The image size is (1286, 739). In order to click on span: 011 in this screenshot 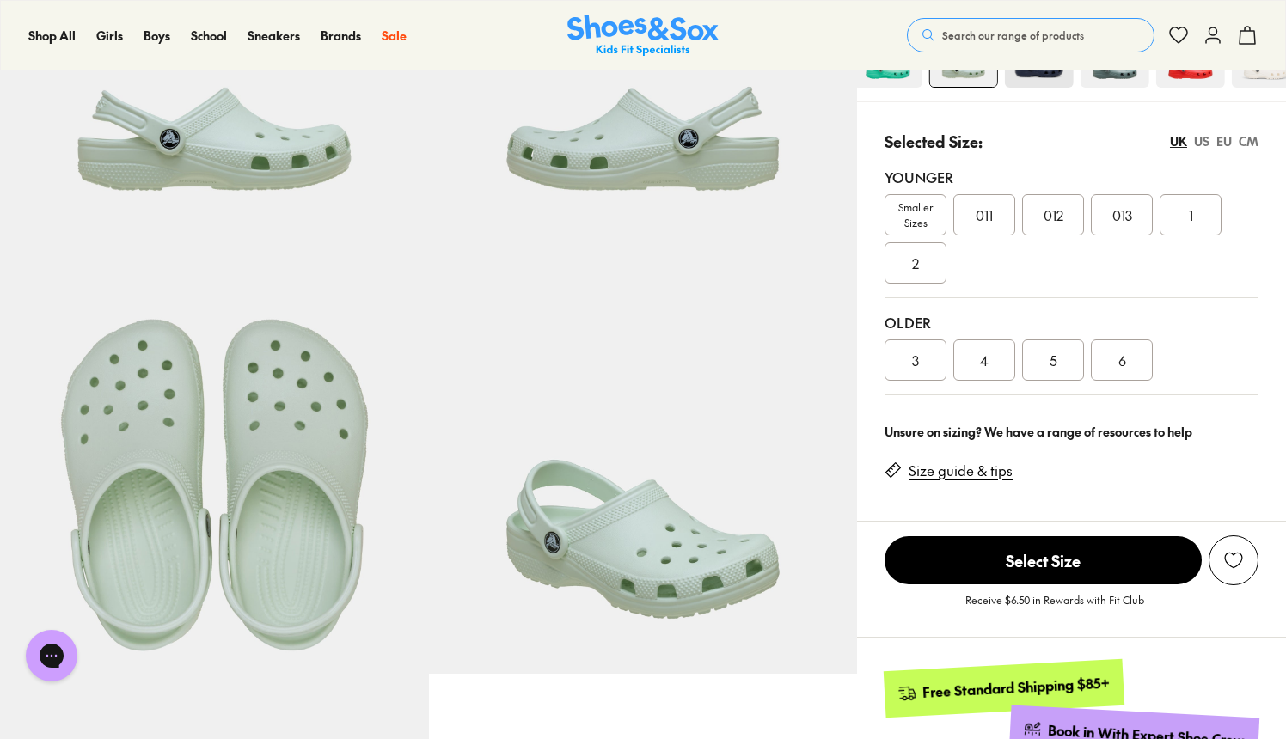, I will do `click(984, 215)`.